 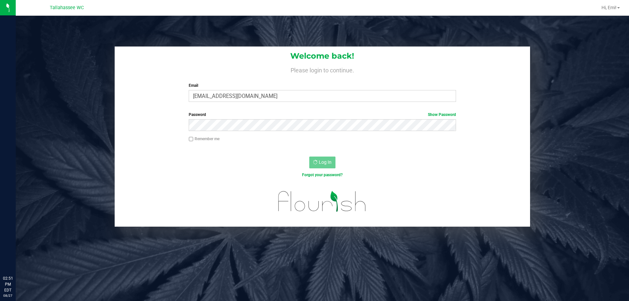 I want to click on a: Forgot your password?, so click(x=322, y=175).